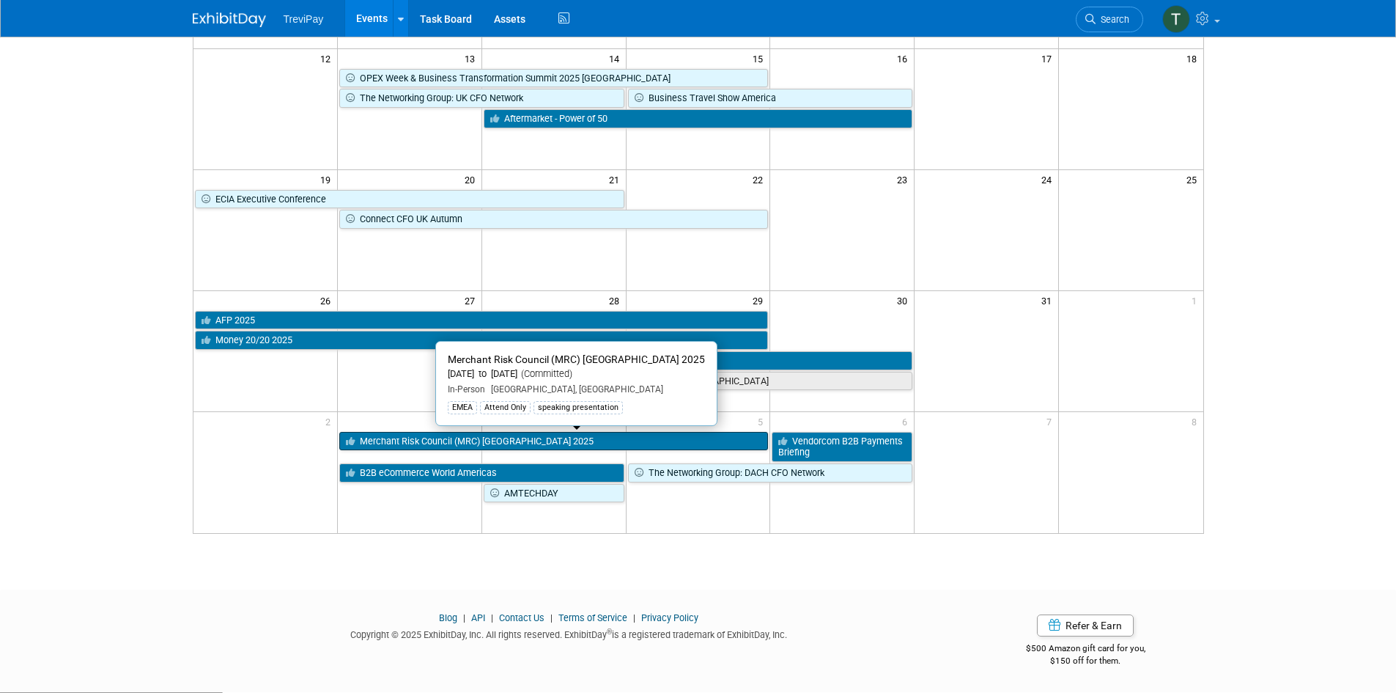 The width and height of the screenshot is (1396, 693). What do you see at coordinates (303, 19) in the screenshot?
I see `span: TreviPay` at bounding box center [303, 19].